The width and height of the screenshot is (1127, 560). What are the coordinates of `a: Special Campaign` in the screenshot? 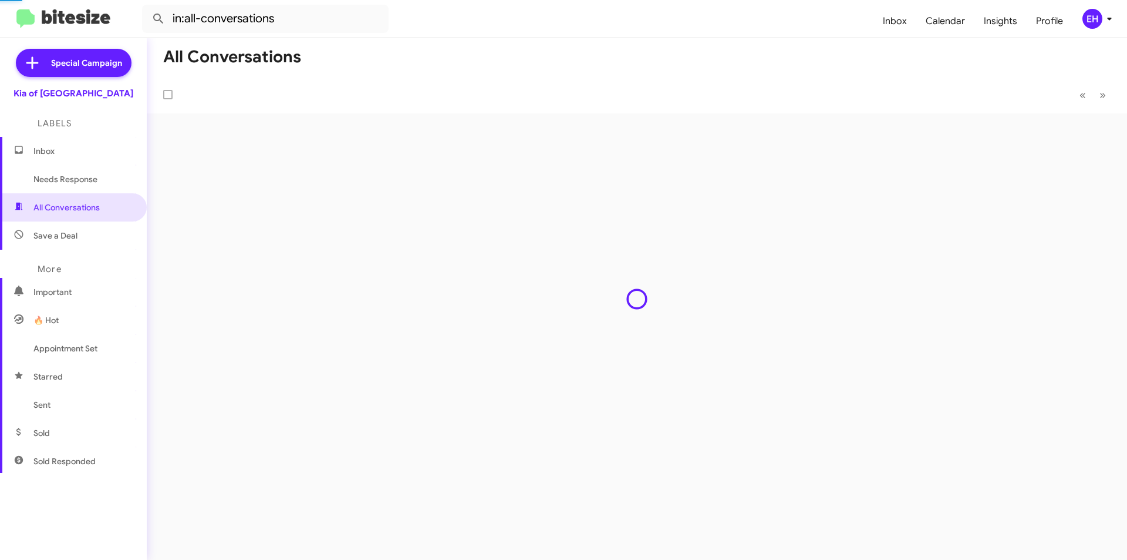 It's located at (73, 63).